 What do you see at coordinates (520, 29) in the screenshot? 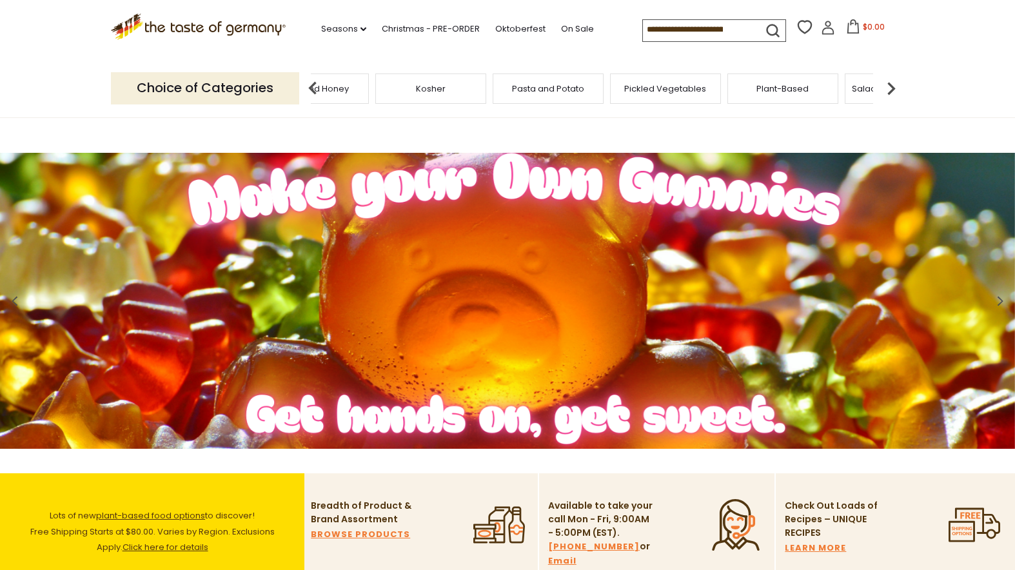
I see `a: Oktoberfest` at bounding box center [520, 29].